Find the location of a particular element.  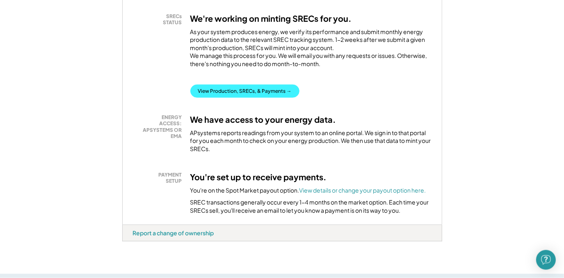

div: Open Intercom Messenger is located at coordinates (546, 260).